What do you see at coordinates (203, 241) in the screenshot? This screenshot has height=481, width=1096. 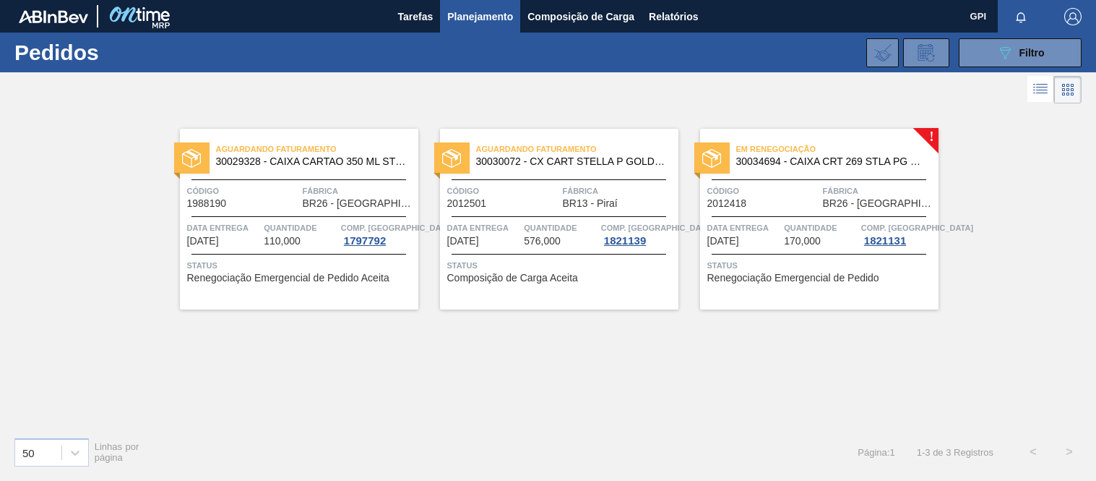 I see `span: 15/09/2025` at bounding box center [203, 241].